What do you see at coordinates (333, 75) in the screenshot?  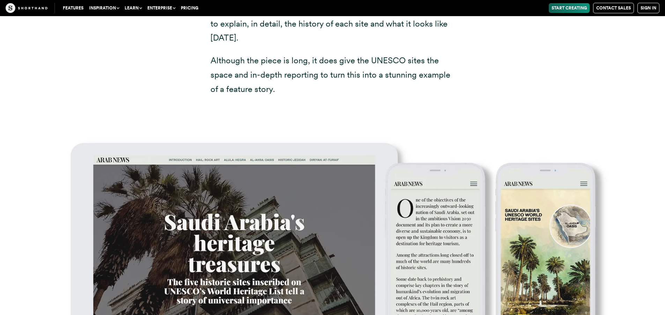 I see `p: Although the piece is long, it does give the UNESCO sites the space and in-depth reporting to tur...` at bounding box center [333, 75].